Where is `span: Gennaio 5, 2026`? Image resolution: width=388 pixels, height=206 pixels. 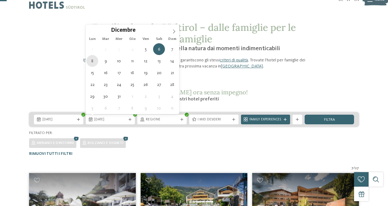
span: Gennaio 5, 2026 is located at coordinates (92, 108).